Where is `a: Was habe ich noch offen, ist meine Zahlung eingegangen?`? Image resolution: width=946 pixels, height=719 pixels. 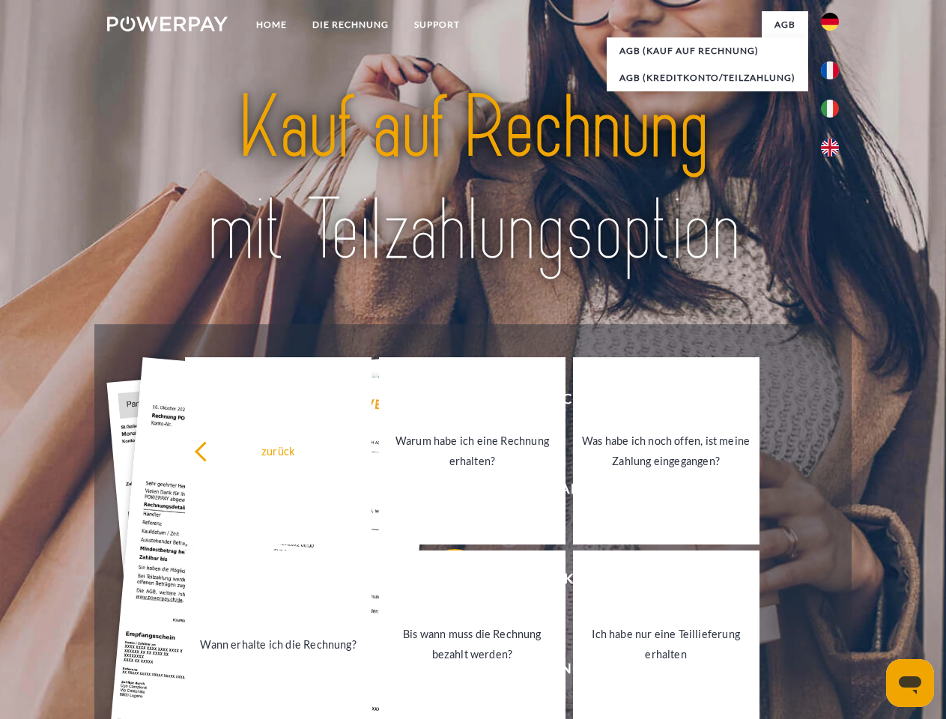 a: Was habe ich noch offen, ist meine Zahlung eingegangen? is located at coordinates (666, 451).